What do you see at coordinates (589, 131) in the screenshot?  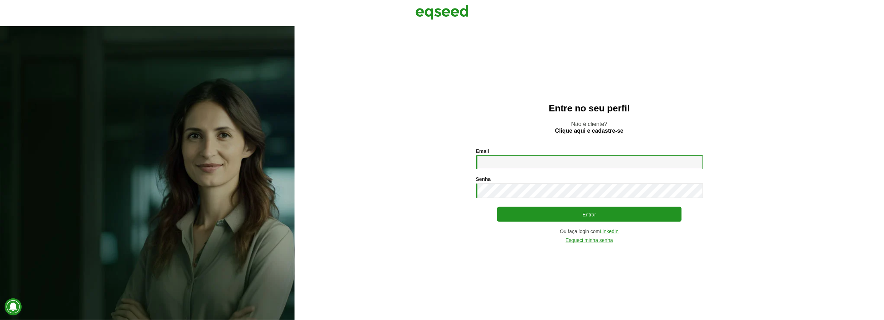 I see `a: Clique aqui e cadastre-se` at bounding box center [589, 131].